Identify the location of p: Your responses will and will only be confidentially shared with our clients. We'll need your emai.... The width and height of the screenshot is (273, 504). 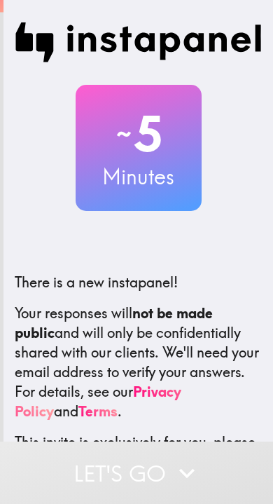
(138, 362).